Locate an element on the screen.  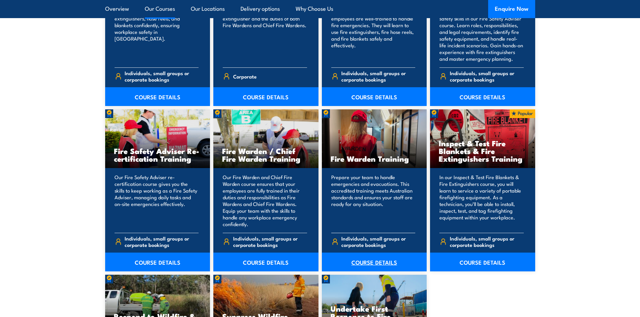
span: Corporate is located at coordinates (245, 76).